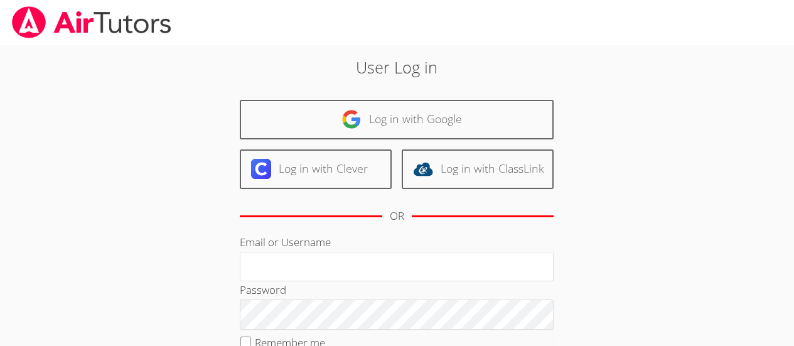 The image size is (794, 346). What do you see at coordinates (263, 289) in the screenshot?
I see `label: Password` at bounding box center [263, 289].